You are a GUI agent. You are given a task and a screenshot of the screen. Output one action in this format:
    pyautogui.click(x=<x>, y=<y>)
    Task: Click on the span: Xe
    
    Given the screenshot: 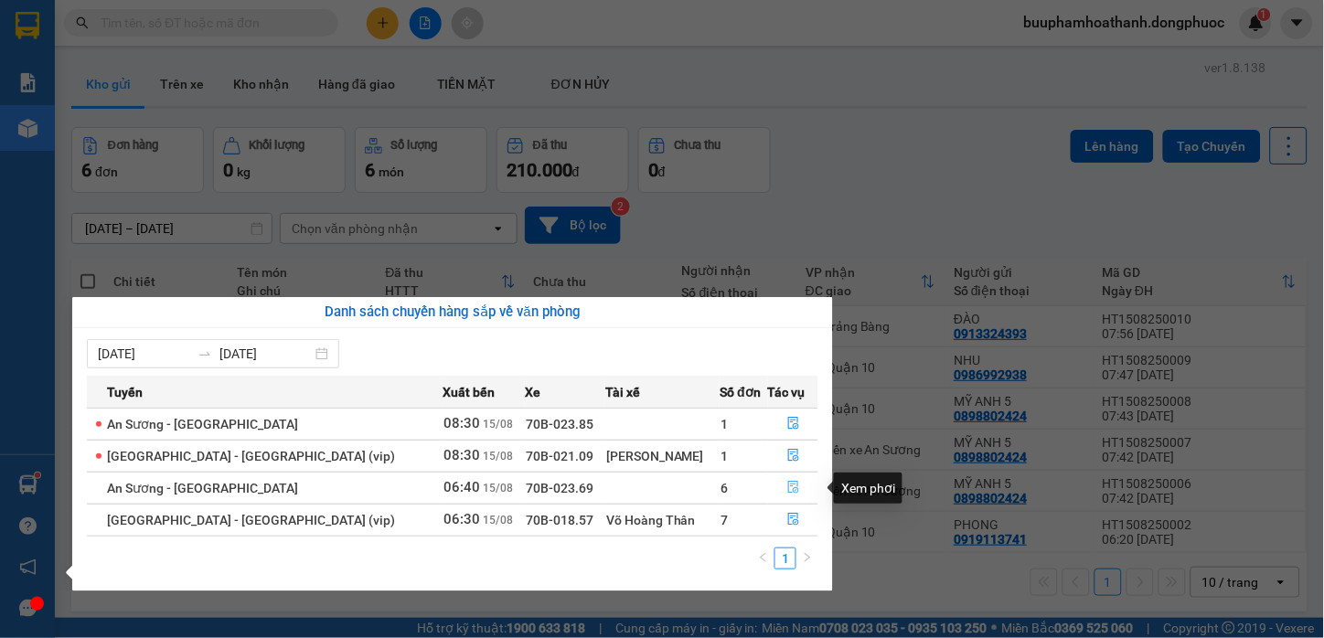 What is the action you would take?
    pyautogui.click(x=532, y=392)
    